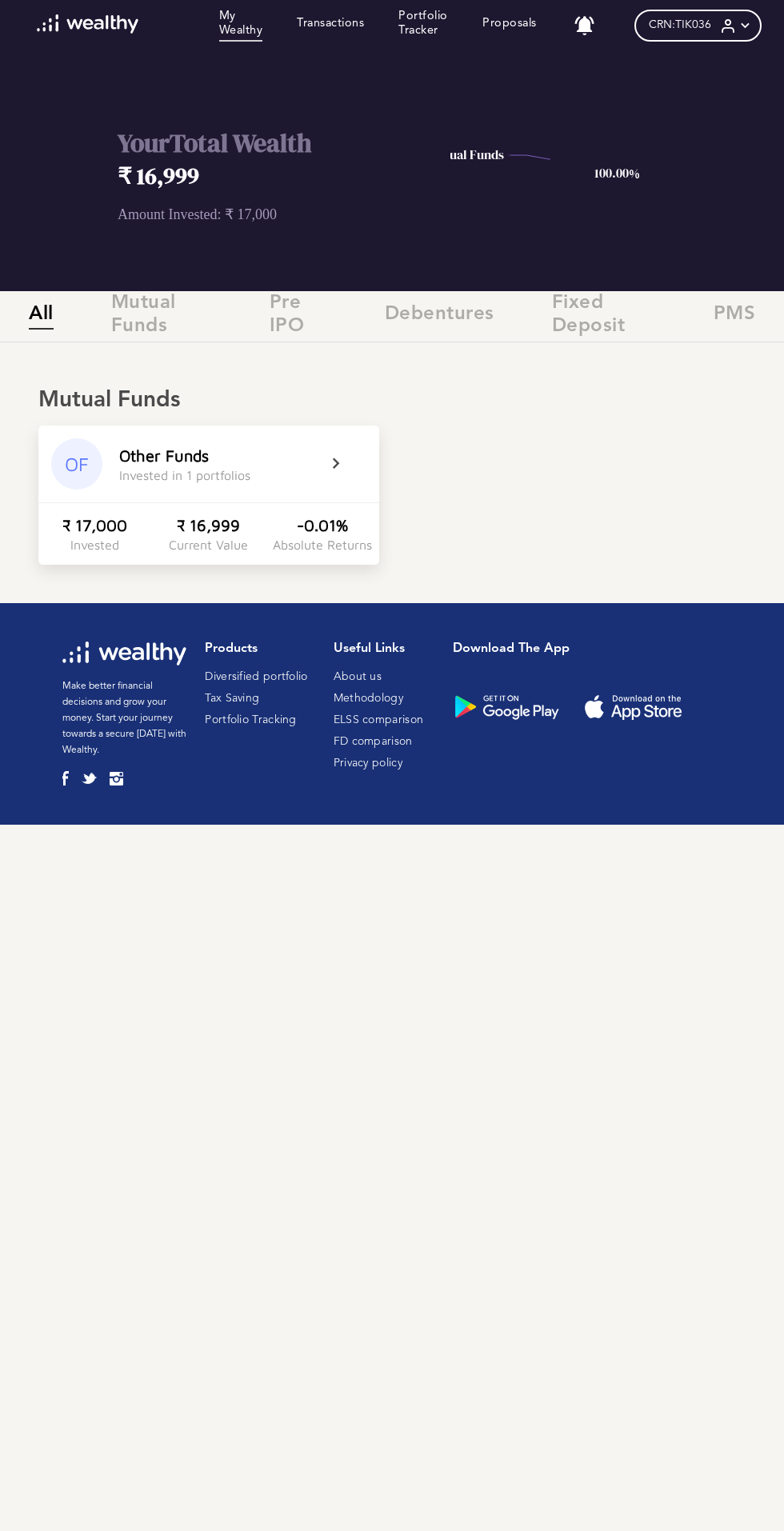 The width and height of the screenshot is (784, 1531). Describe the element at coordinates (439, 316) in the screenshot. I see `span: Debentures` at that location.